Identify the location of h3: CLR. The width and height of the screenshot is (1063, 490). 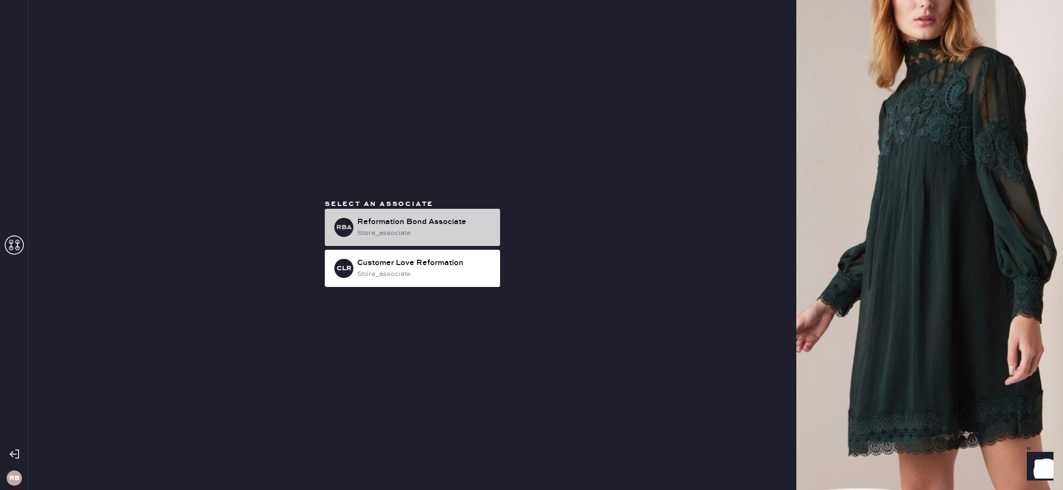
(344, 268).